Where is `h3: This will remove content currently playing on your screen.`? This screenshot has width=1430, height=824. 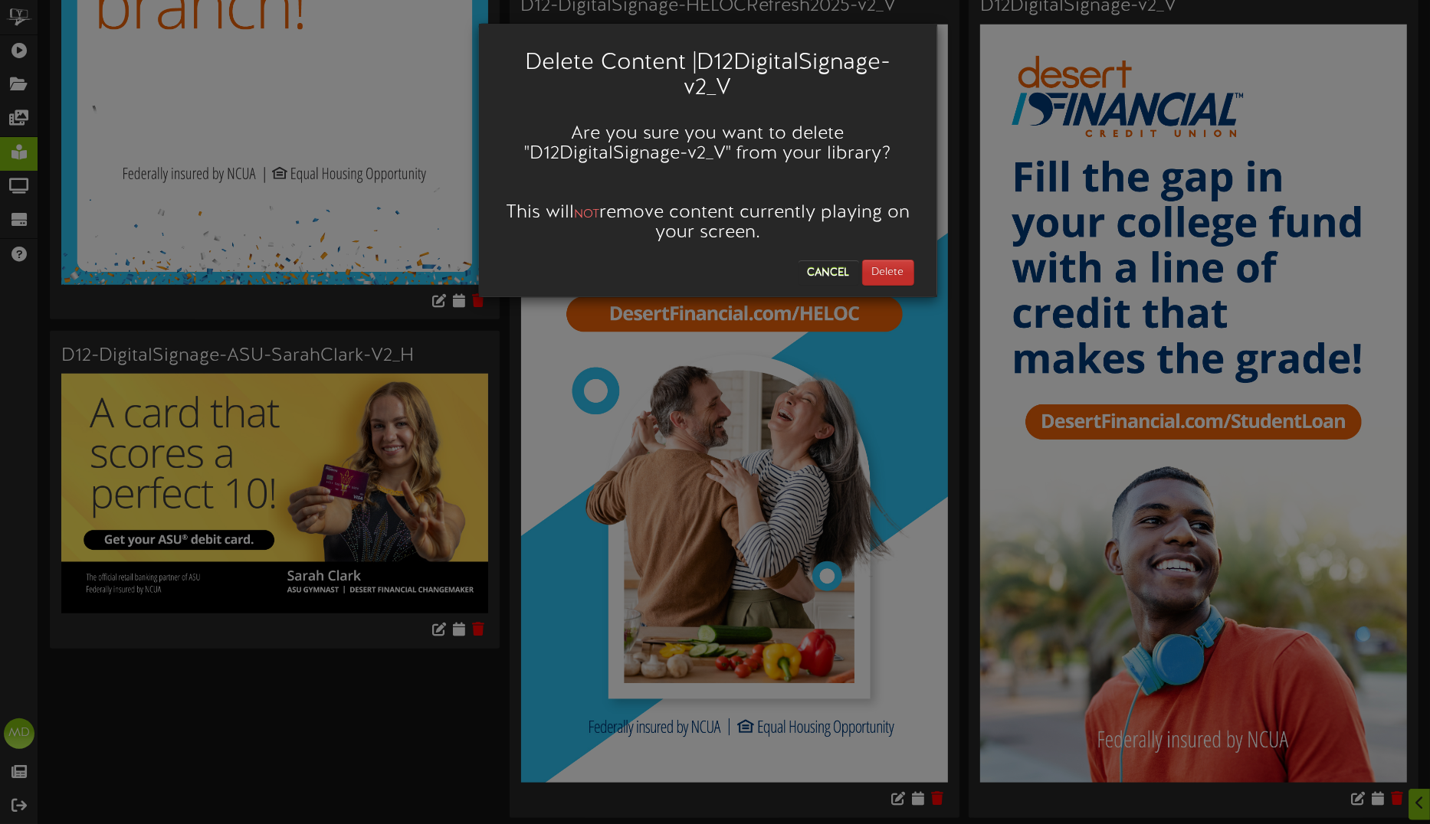
h3: This will remove content currently playing on your screen. is located at coordinates (708, 223).